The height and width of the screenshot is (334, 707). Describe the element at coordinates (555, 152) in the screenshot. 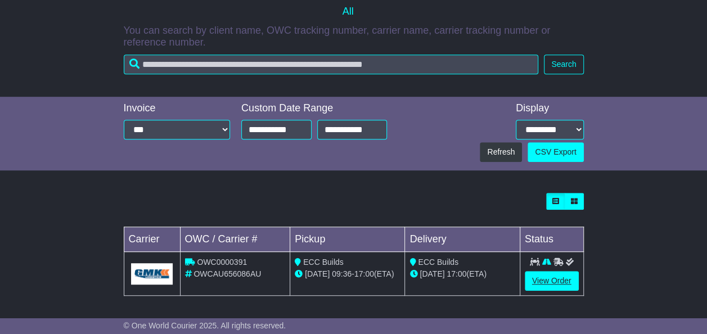

I see `a: CSV Export` at that location.